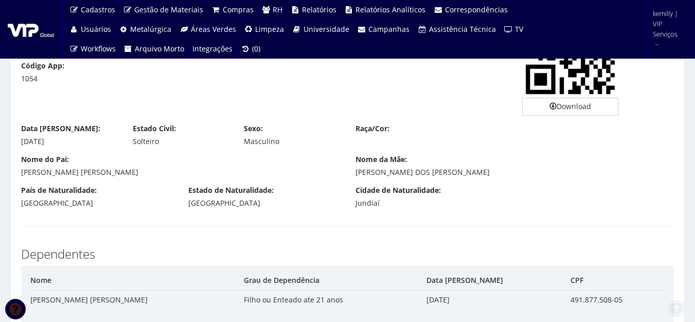 This screenshot has width=695, height=322. What do you see at coordinates (93, 49) in the screenshot?
I see `a: Workflows` at bounding box center [93, 49].